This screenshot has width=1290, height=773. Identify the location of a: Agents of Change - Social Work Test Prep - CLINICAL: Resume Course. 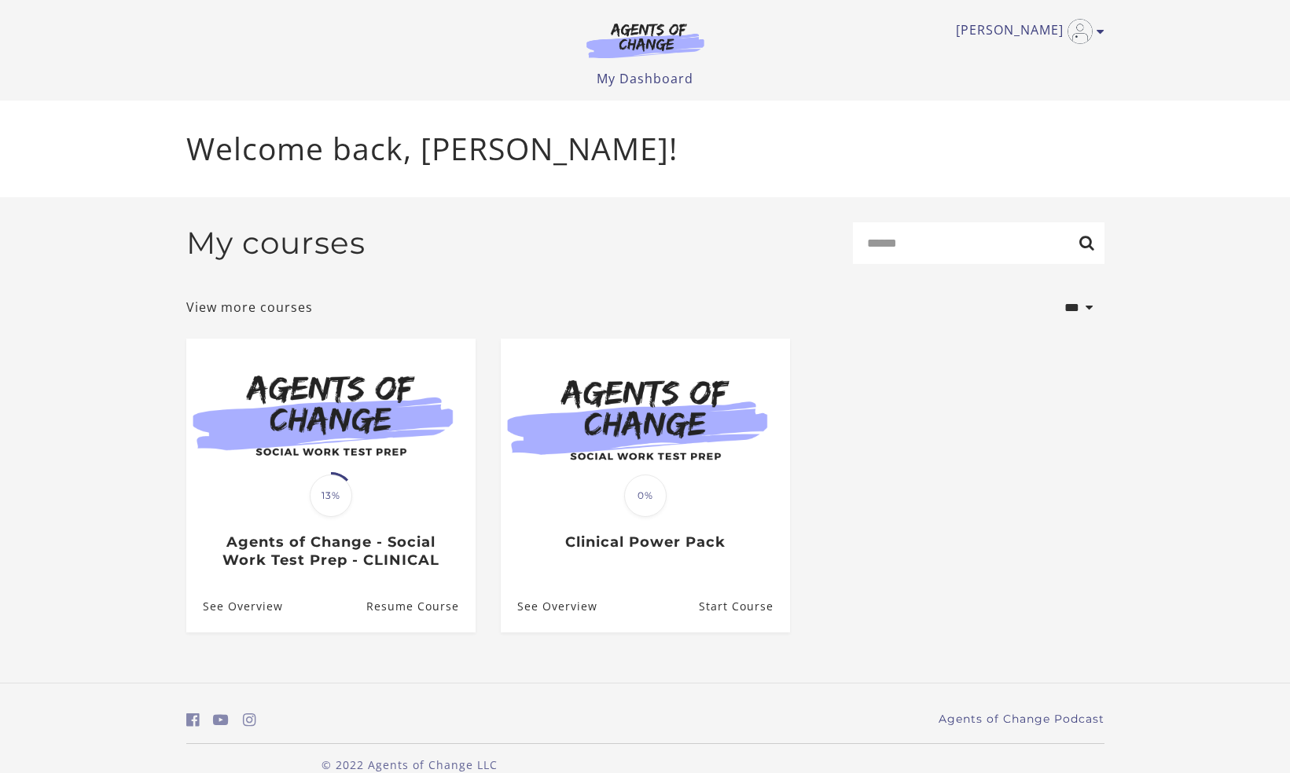
(420, 607).